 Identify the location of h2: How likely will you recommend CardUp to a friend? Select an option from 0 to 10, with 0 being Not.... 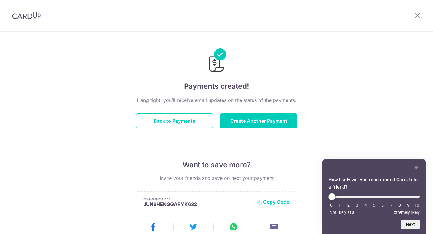
(374, 183).